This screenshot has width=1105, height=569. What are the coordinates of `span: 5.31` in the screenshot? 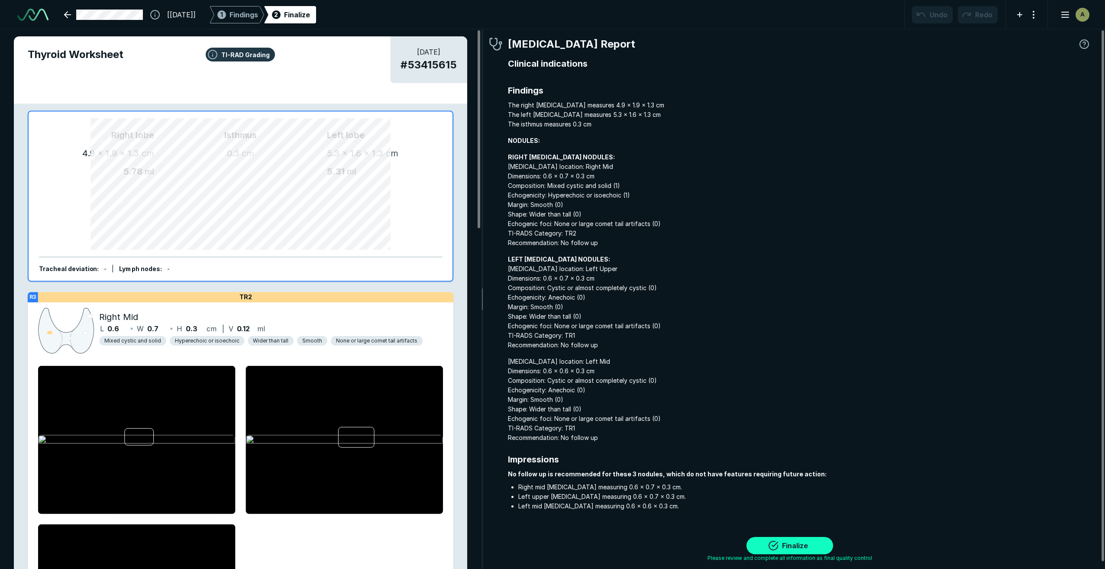 It's located at (335, 171).